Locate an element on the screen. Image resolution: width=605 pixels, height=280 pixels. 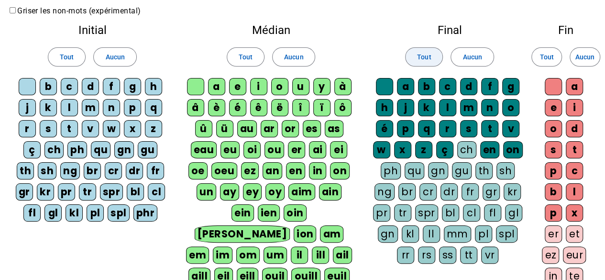
div: em is located at coordinates (197, 255).